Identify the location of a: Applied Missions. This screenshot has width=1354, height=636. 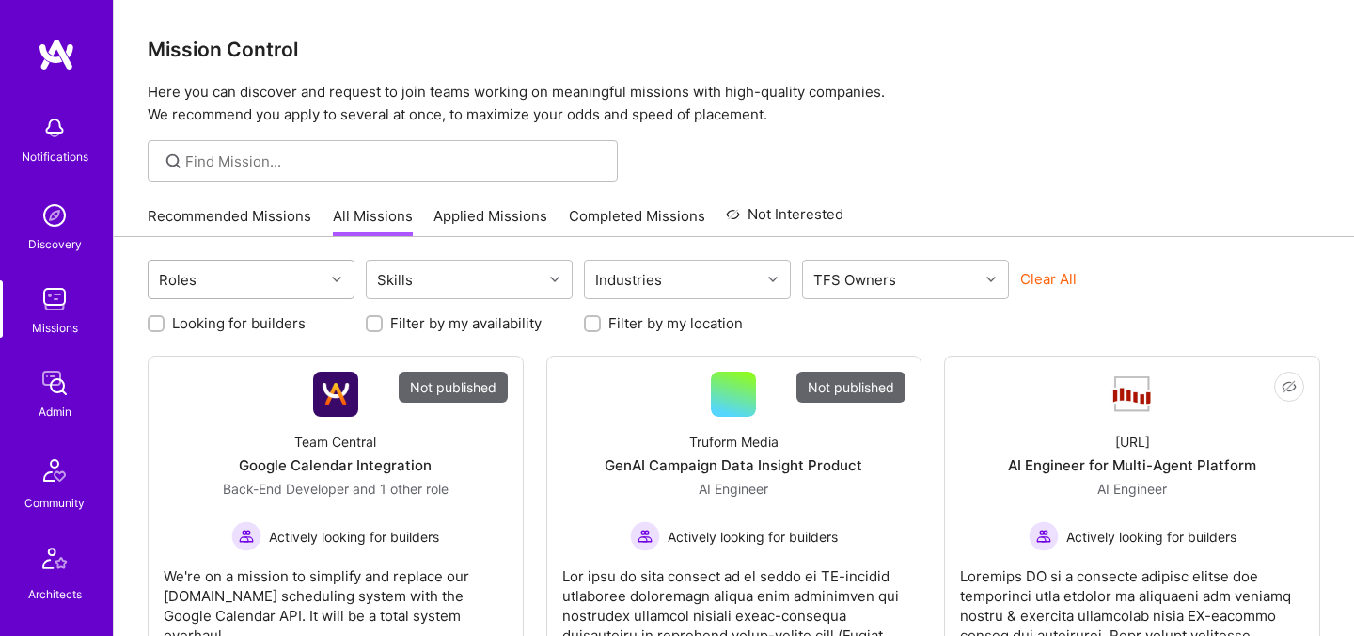
(490, 221).